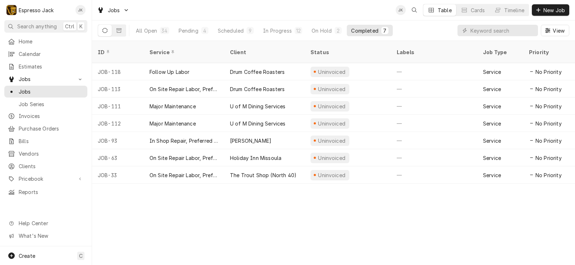 Image resolution: width=575 pixels, height=265 pixels. Describe the element at coordinates (554, 10) in the screenshot. I see `span: New Job` at that location.